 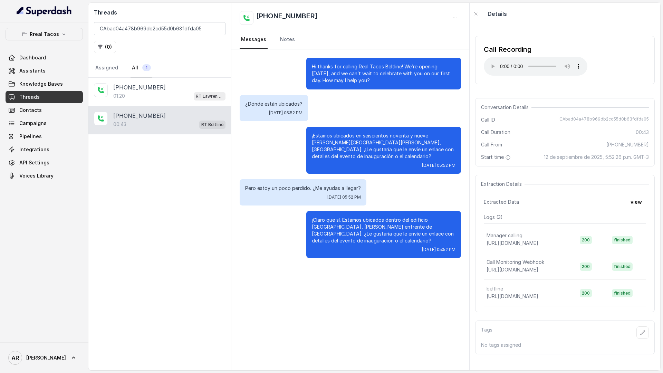 What do you see at coordinates (536, 66) in the screenshot?
I see `audio: Your browser does not support the audio element.` at bounding box center [536, 66].